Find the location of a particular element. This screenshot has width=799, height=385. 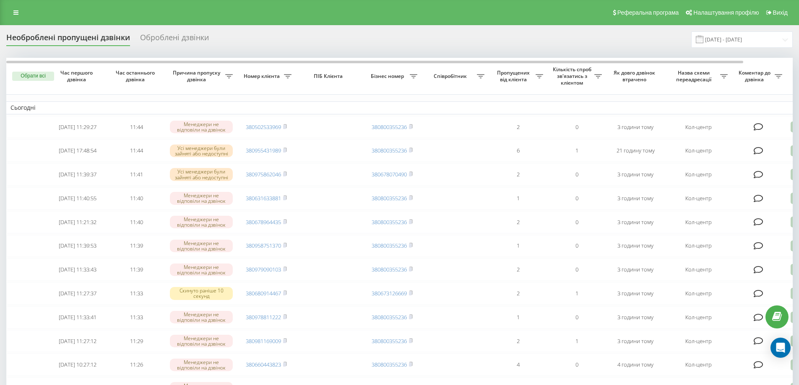

span: Реферальна програма is located at coordinates (648, 13).